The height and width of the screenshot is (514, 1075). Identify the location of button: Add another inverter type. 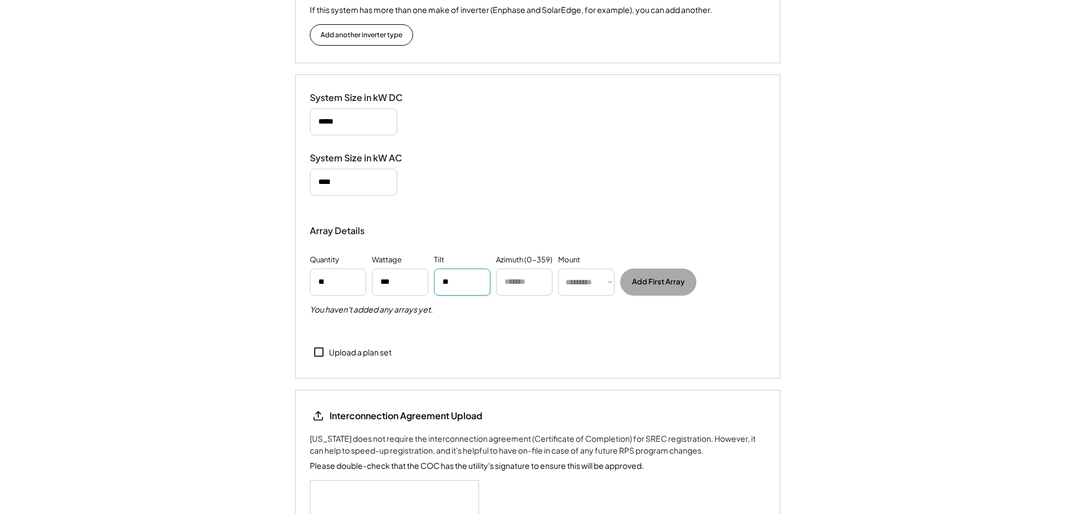
(361, 35).